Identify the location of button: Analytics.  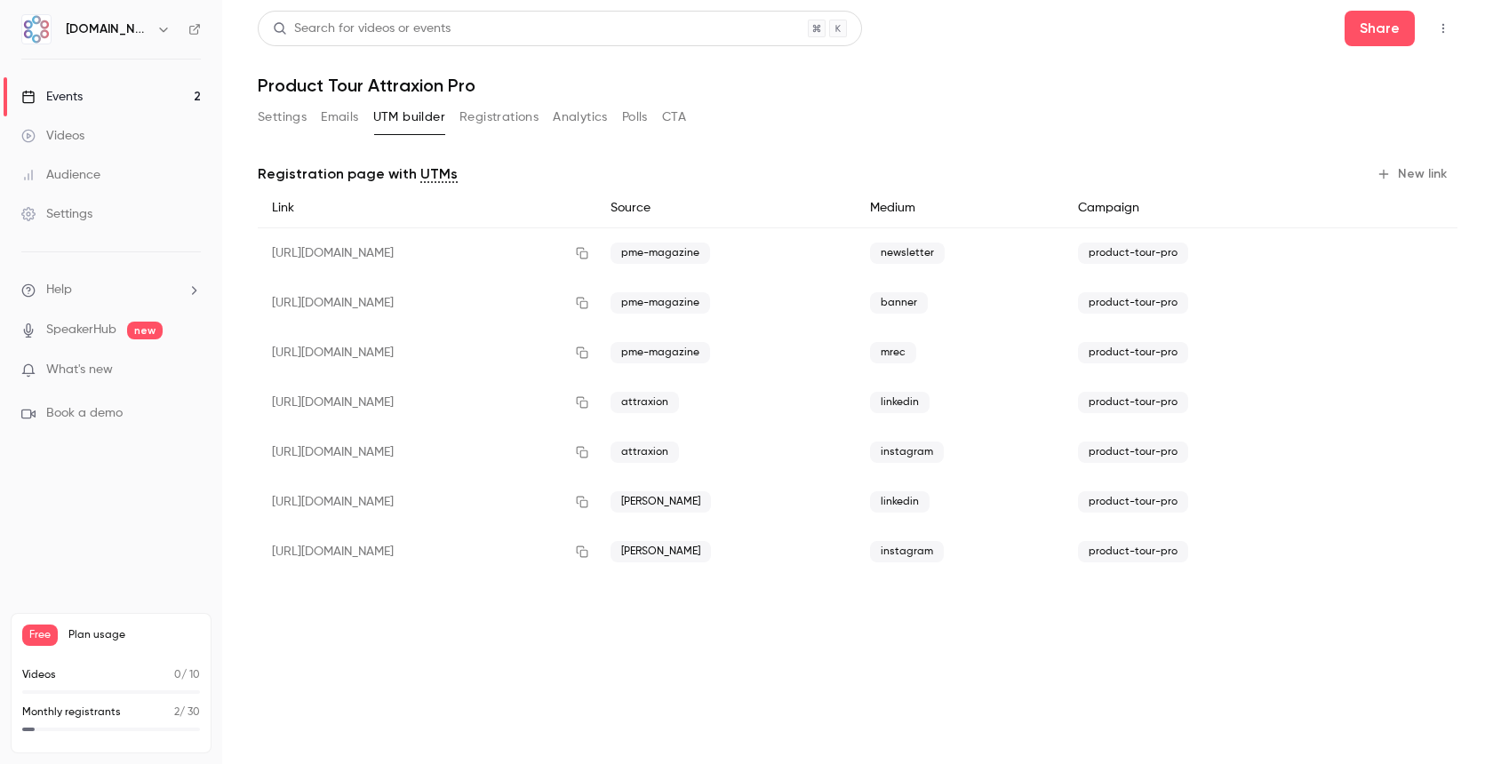
(580, 117).